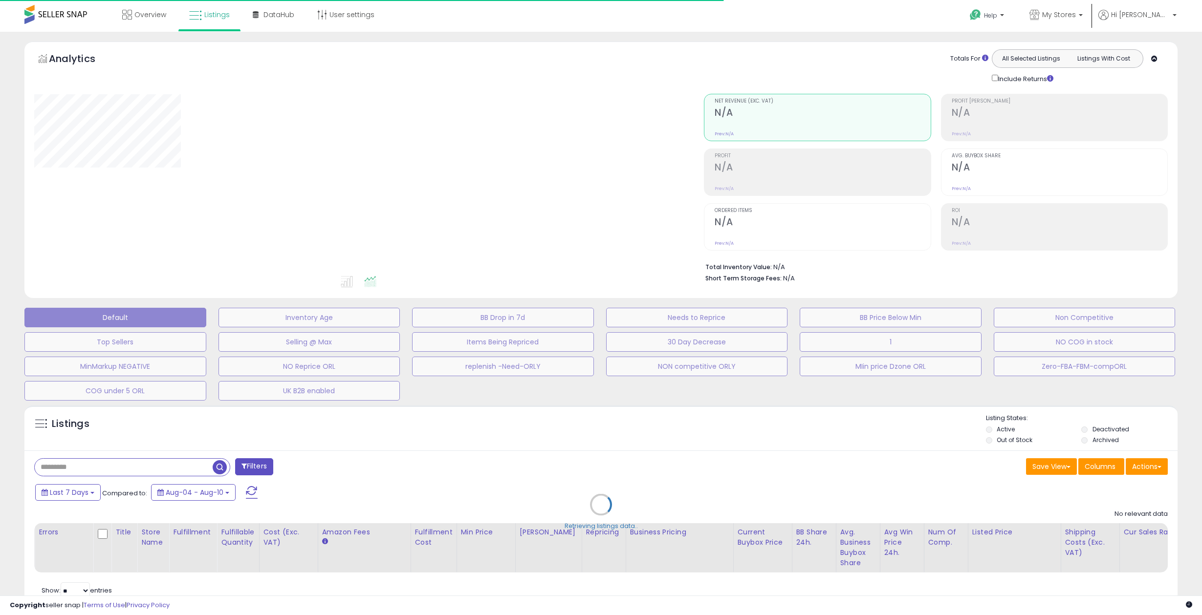 This screenshot has width=1202, height=615. I want to click on div: seller snap | |, so click(89, 606).